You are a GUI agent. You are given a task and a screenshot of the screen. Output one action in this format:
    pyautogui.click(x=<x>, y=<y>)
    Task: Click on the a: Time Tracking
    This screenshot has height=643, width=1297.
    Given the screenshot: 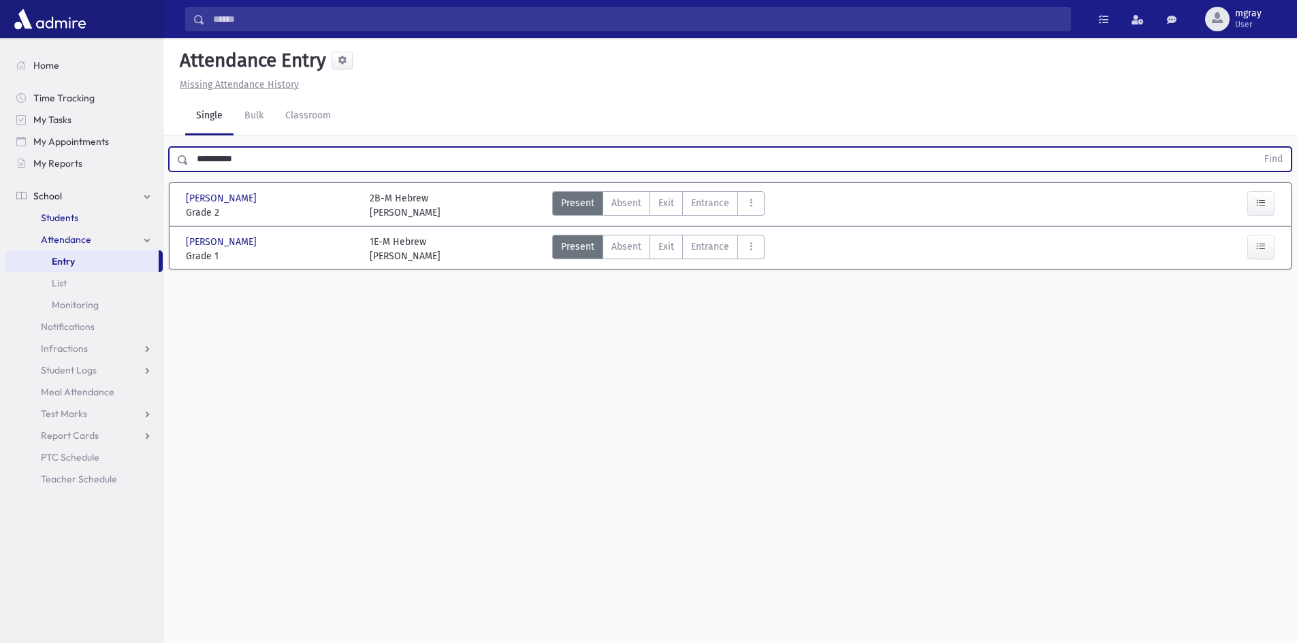 What is the action you would take?
    pyautogui.click(x=84, y=98)
    